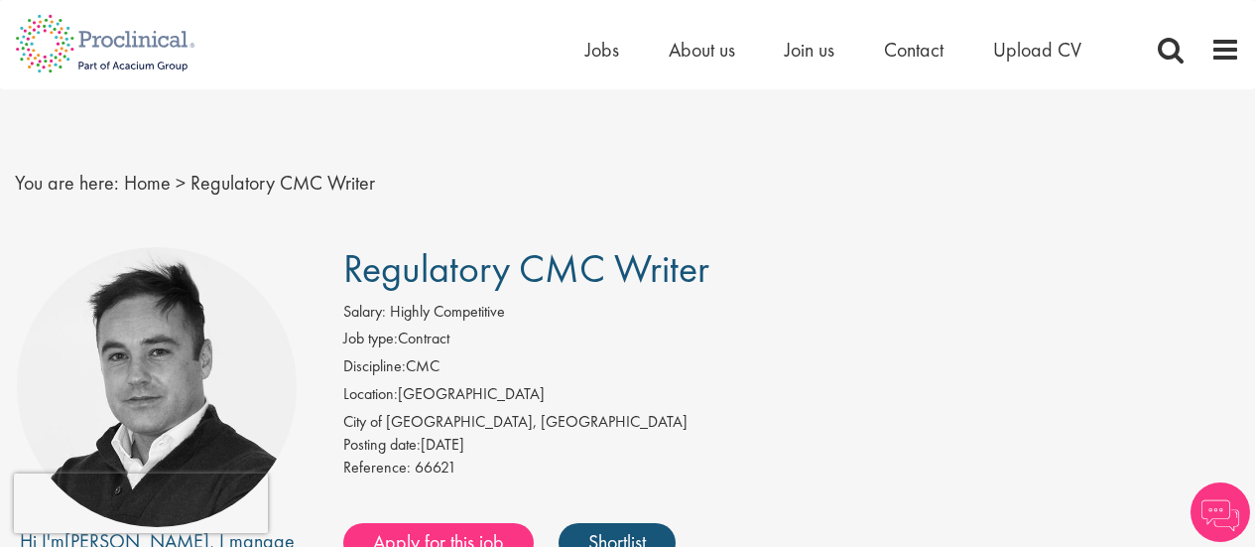 The image size is (1255, 547). I want to click on a: About us, so click(701, 50).